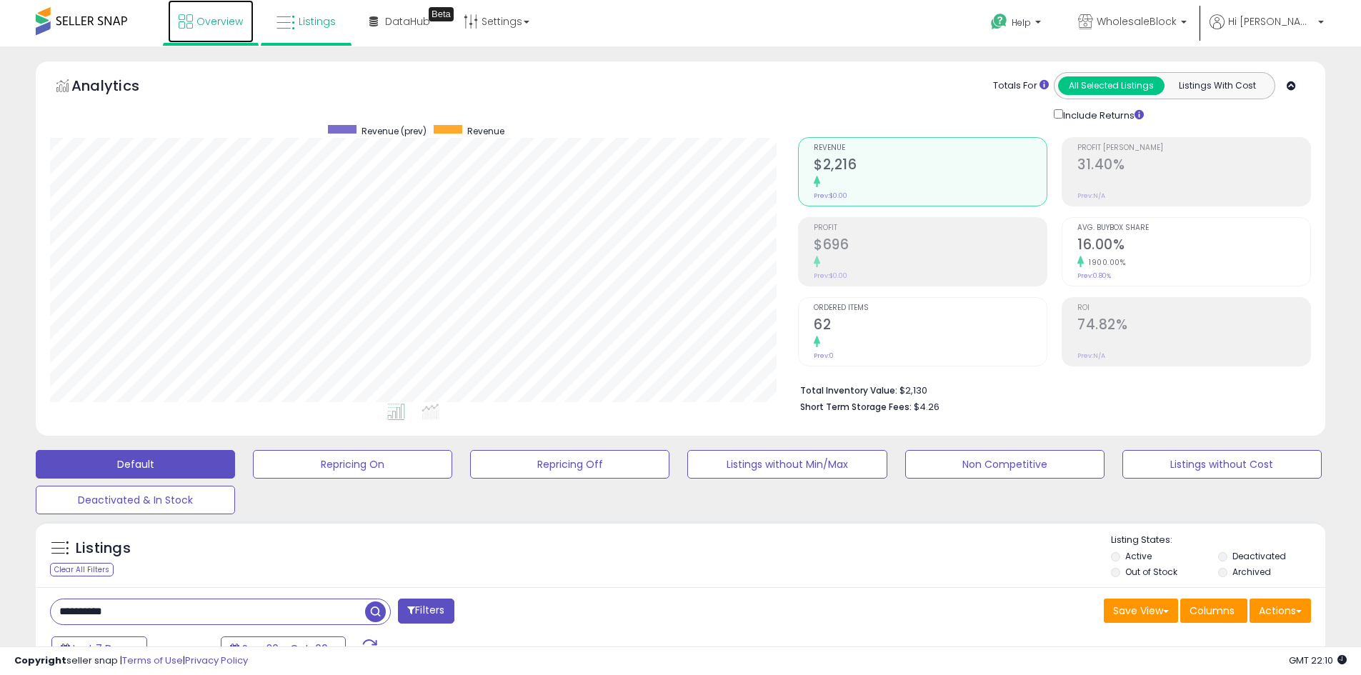 This screenshot has width=1361, height=675. What do you see at coordinates (285, 649) in the screenshot?
I see `span: Sep-30 - Oct-06` at bounding box center [285, 649].